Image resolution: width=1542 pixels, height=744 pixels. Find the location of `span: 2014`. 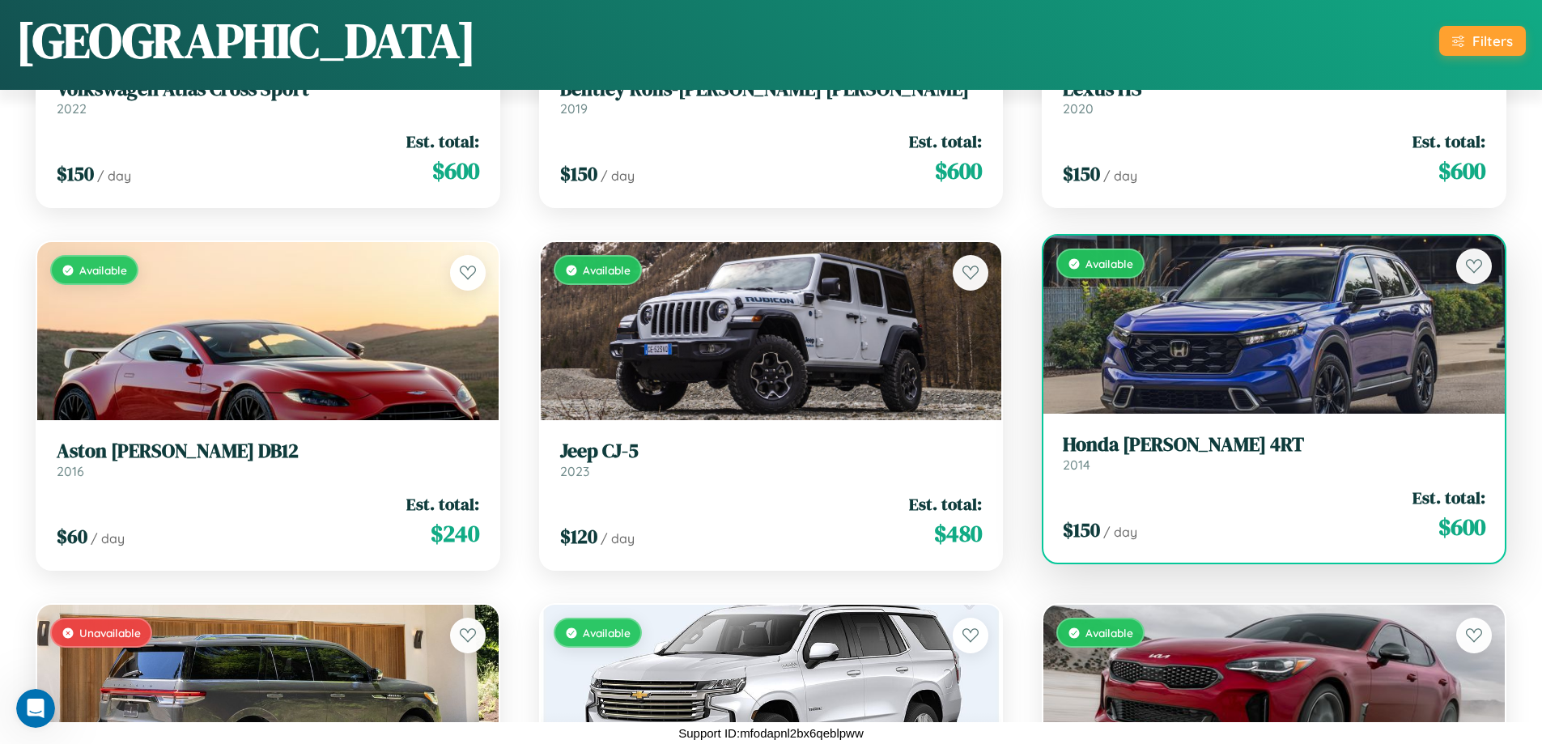

span: 2014 is located at coordinates (1077, 465).